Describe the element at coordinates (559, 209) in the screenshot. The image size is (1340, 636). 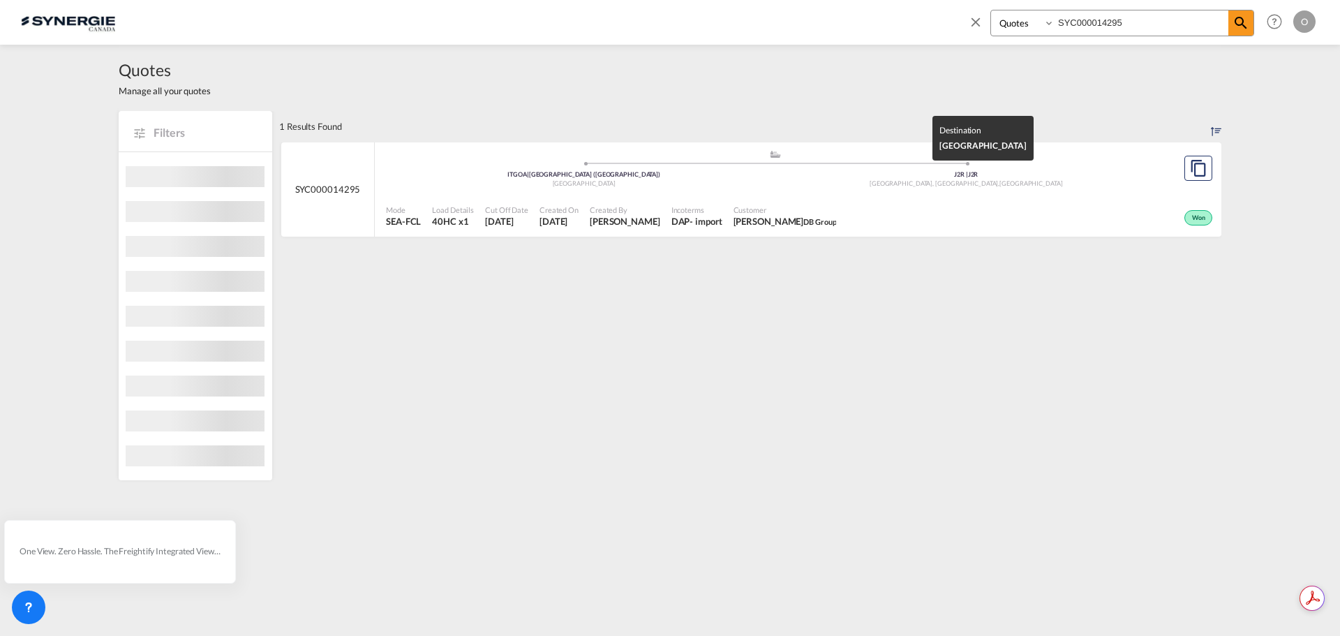
I see `span: Created On` at that location.